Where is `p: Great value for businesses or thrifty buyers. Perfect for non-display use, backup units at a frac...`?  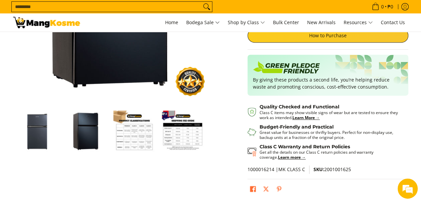 p: Great value for businesses or thrifty buyers. Perfect for non-display use, backup units at a frac... is located at coordinates (330, 135).